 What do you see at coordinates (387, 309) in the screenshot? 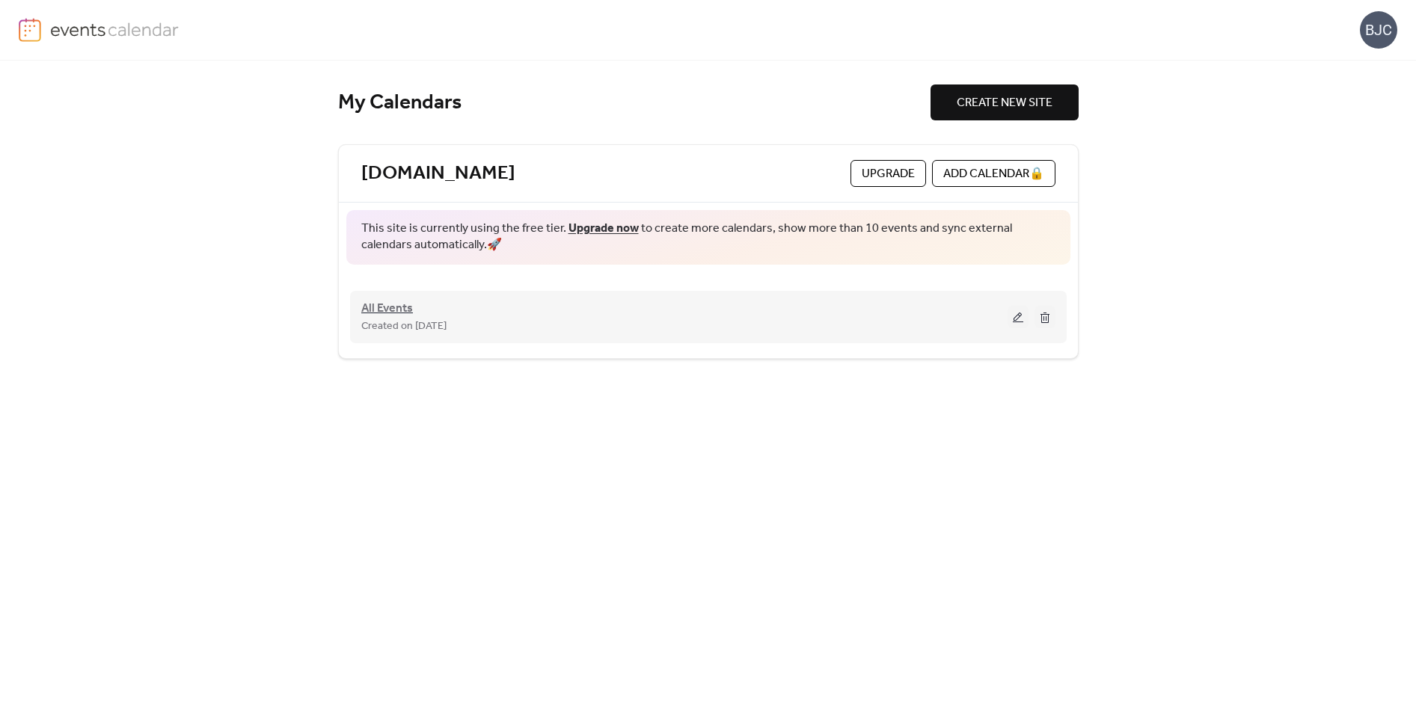
I see `span: All Events` at bounding box center [387, 309].